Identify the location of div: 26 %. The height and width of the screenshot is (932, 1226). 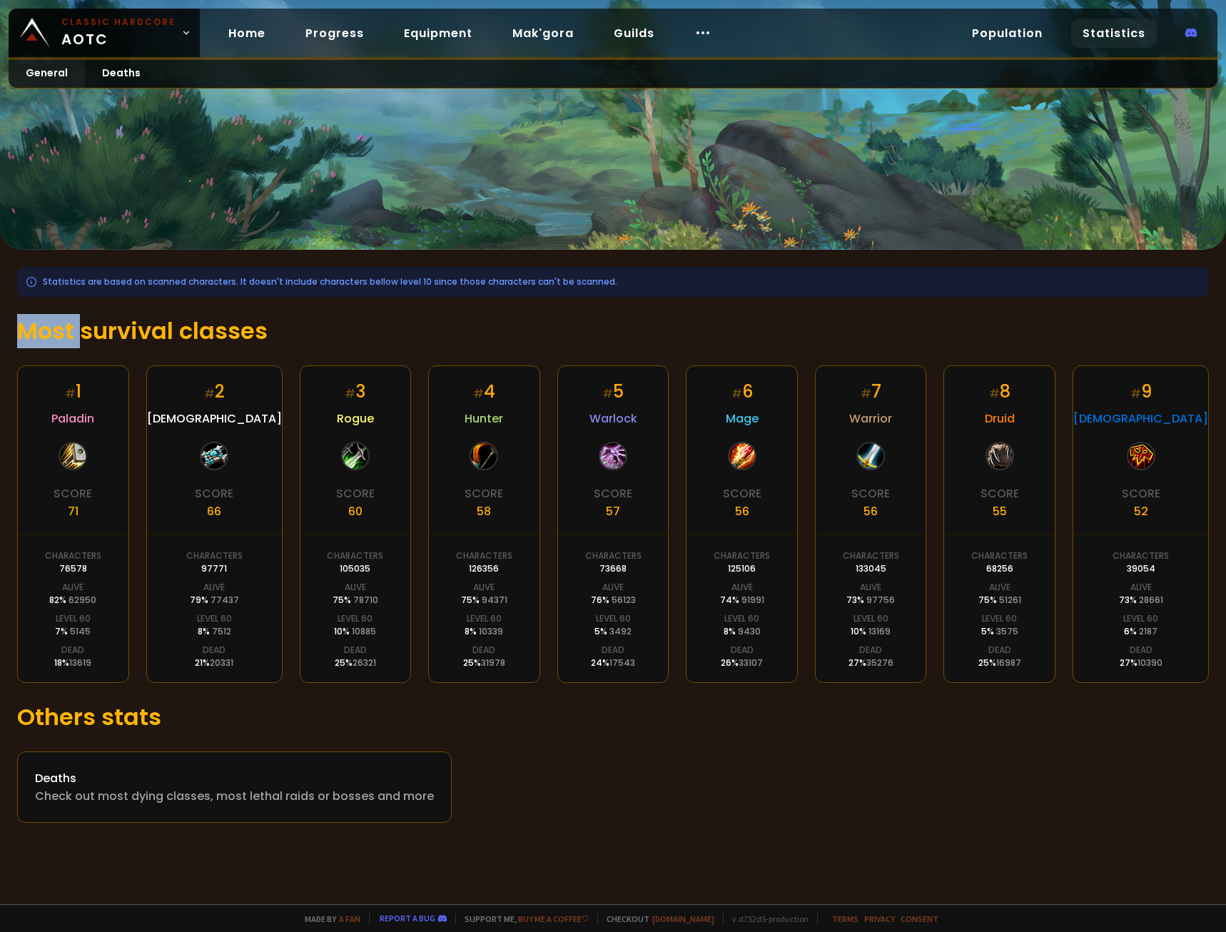
(742, 663).